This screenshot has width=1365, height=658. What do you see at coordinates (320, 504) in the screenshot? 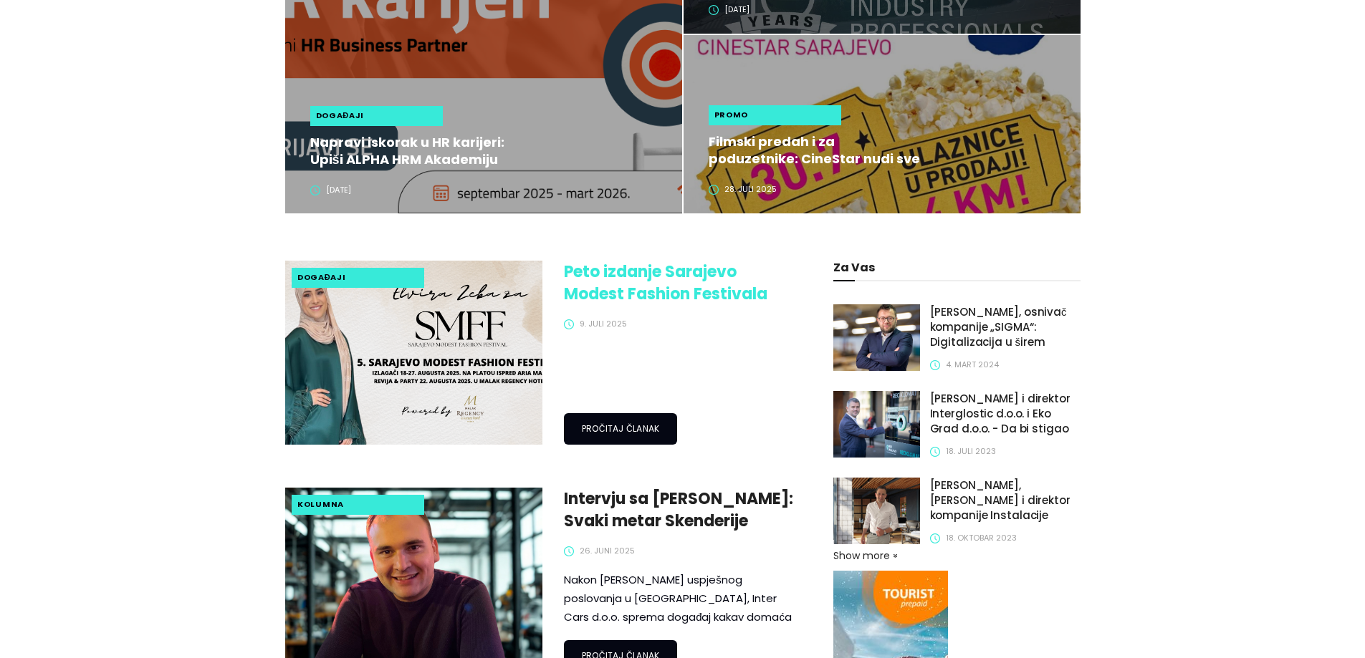
I see `span: kolumna` at bounding box center [320, 504].